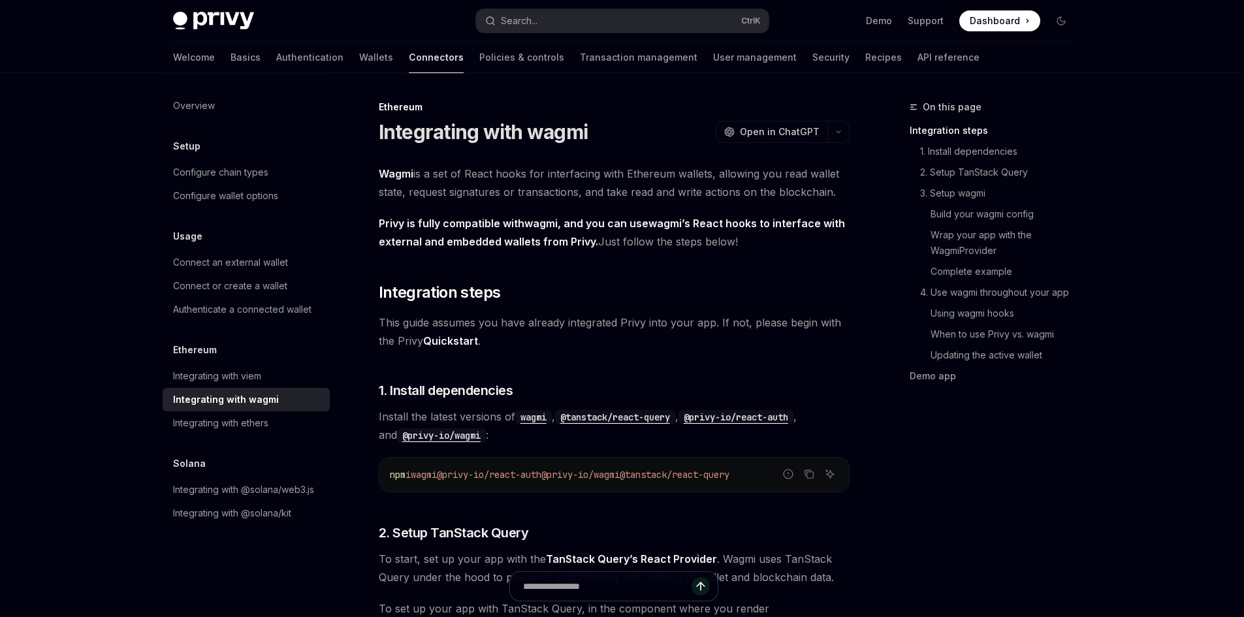  Describe the element at coordinates (701, 587) in the screenshot. I see `button: Send message` at that location.